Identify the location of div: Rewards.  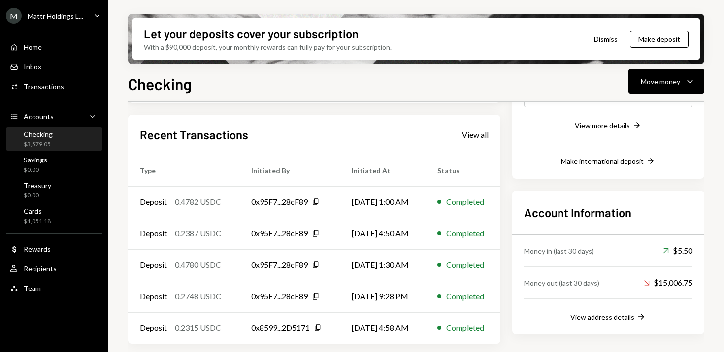
(37, 249).